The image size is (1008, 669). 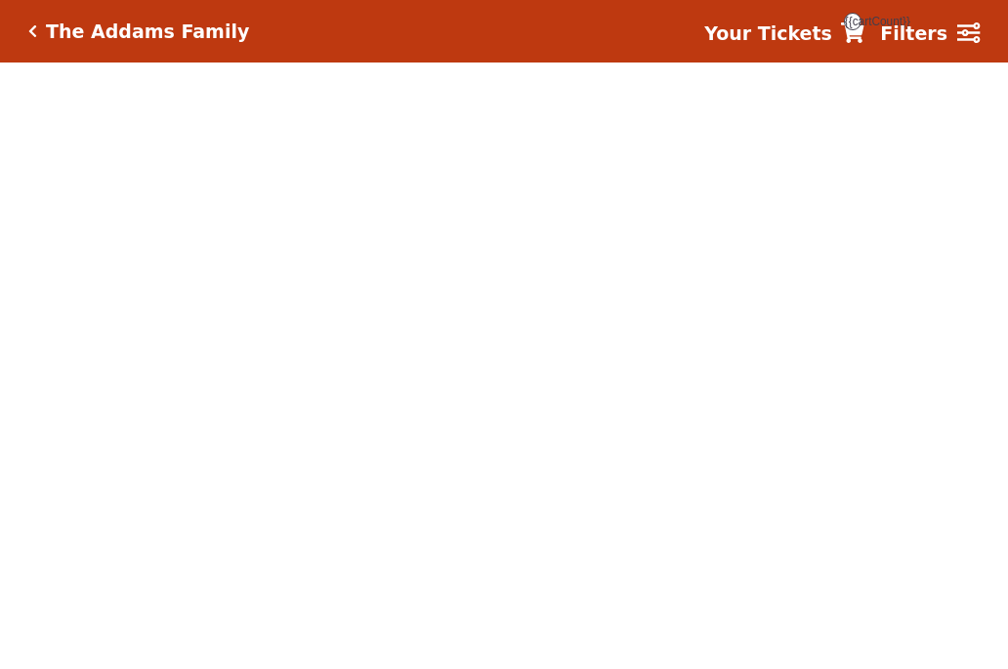 I want to click on a: Your Tickets {{cartCount}}, so click(x=784, y=33).